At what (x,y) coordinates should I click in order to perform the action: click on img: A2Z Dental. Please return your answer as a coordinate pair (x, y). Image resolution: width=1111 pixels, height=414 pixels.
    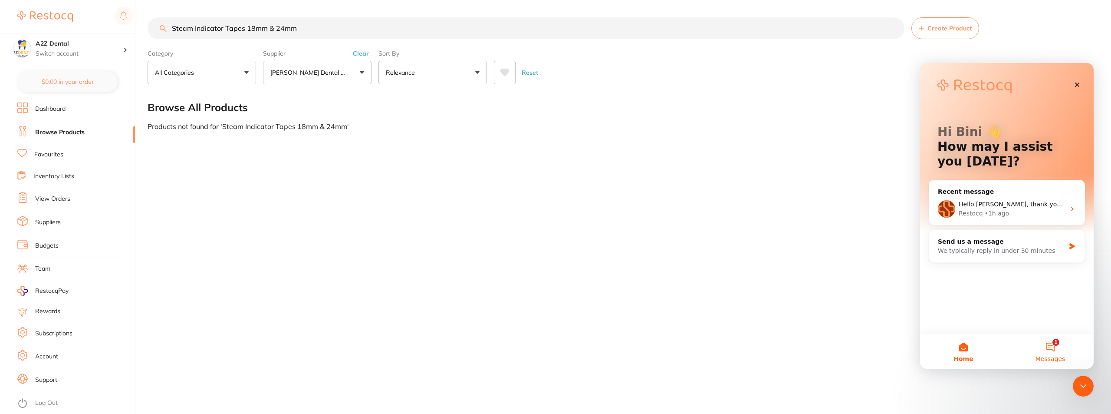
    Looking at the image, I should click on (22, 49).